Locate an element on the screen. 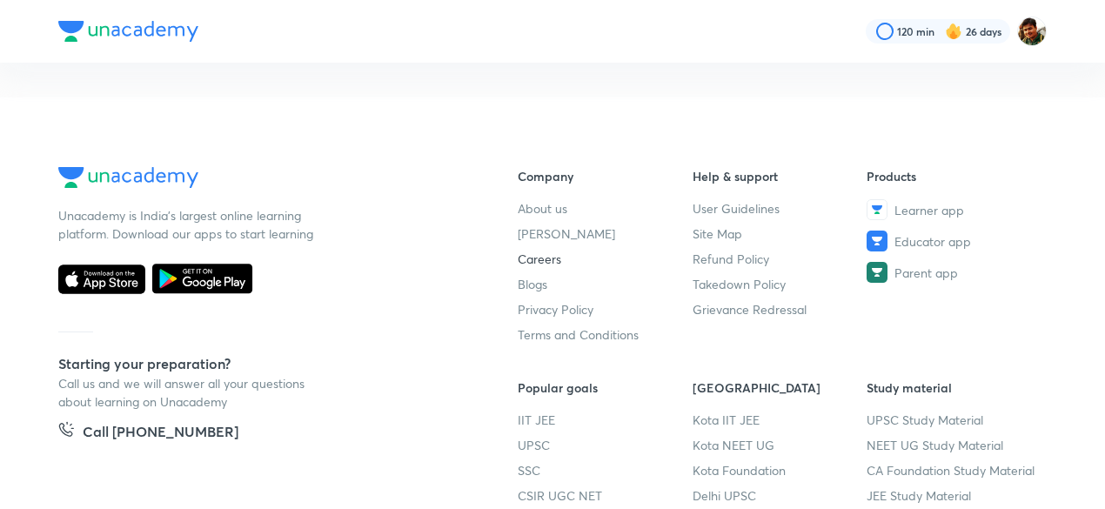 Image resolution: width=1105 pixels, height=509 pixels. a: Takedown Policy is located at coordinates (780, 284).